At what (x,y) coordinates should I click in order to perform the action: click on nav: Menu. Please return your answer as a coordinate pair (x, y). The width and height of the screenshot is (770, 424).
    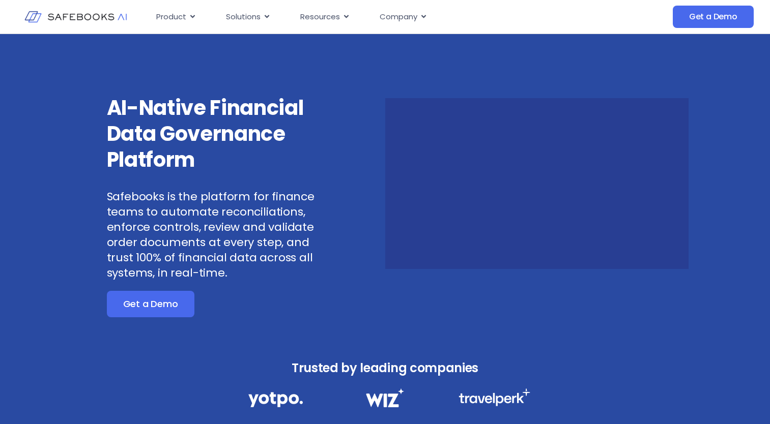
    Looking at the image, I should click on (367, 17).